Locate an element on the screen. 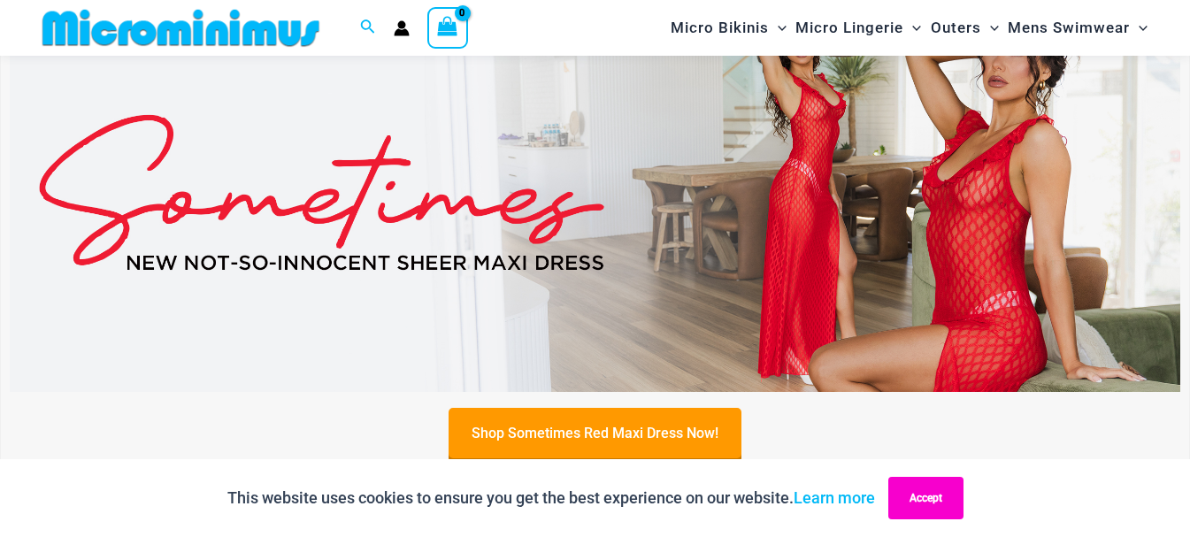 This screenshot has height=537, width=1190. span: Micro Lingerie is located at coordinates (849, 27).